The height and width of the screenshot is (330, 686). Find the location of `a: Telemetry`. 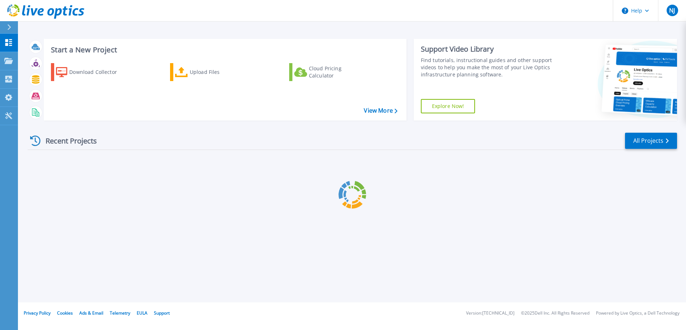

a: Telemetry is located at coordinates (120, 313).